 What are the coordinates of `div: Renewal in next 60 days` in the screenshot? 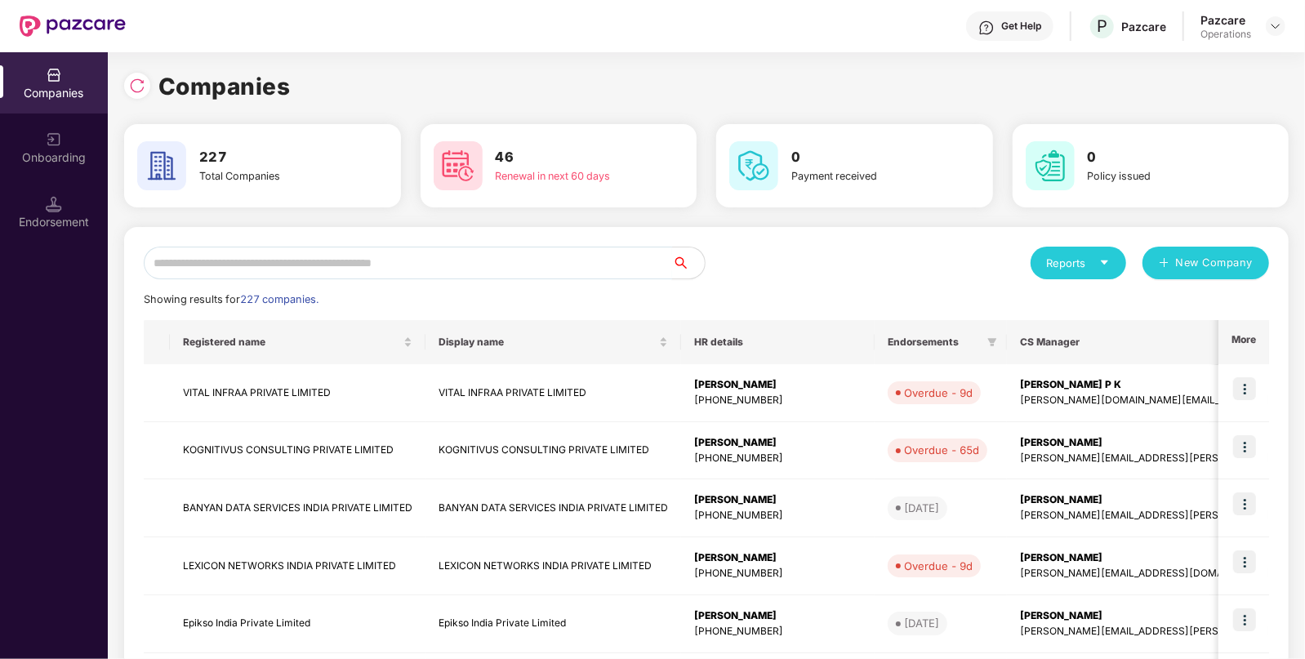 It's located at (566, 176).